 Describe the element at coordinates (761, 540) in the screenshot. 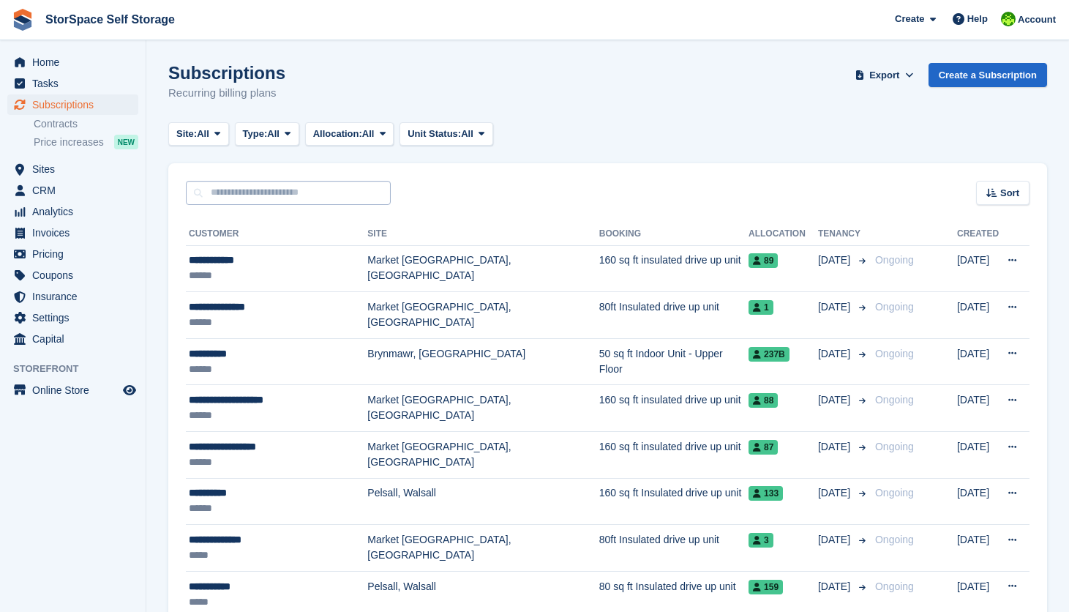

I see `span: 3` at that location.